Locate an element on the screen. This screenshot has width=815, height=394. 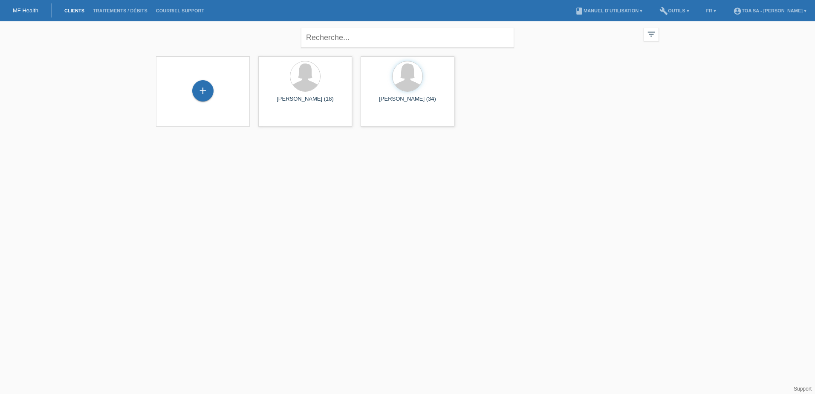
a: Traitements / débits is located at coordinates (120, 11).